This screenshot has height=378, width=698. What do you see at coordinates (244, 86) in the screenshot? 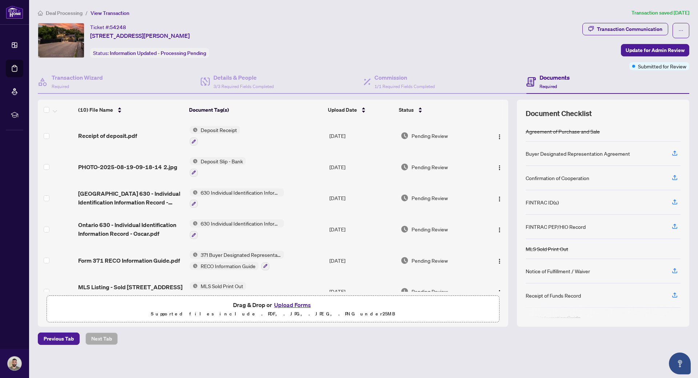
I see `span: 3/3 Required Fields Completed` at bounding box center [244, 86].